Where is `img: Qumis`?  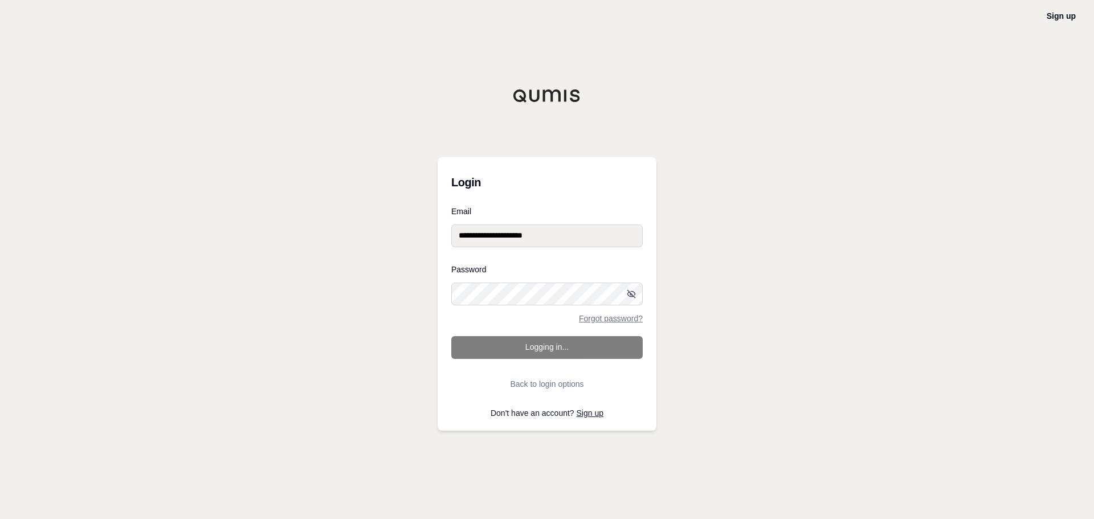 img: Qumis is located at coordinates (547, 96).